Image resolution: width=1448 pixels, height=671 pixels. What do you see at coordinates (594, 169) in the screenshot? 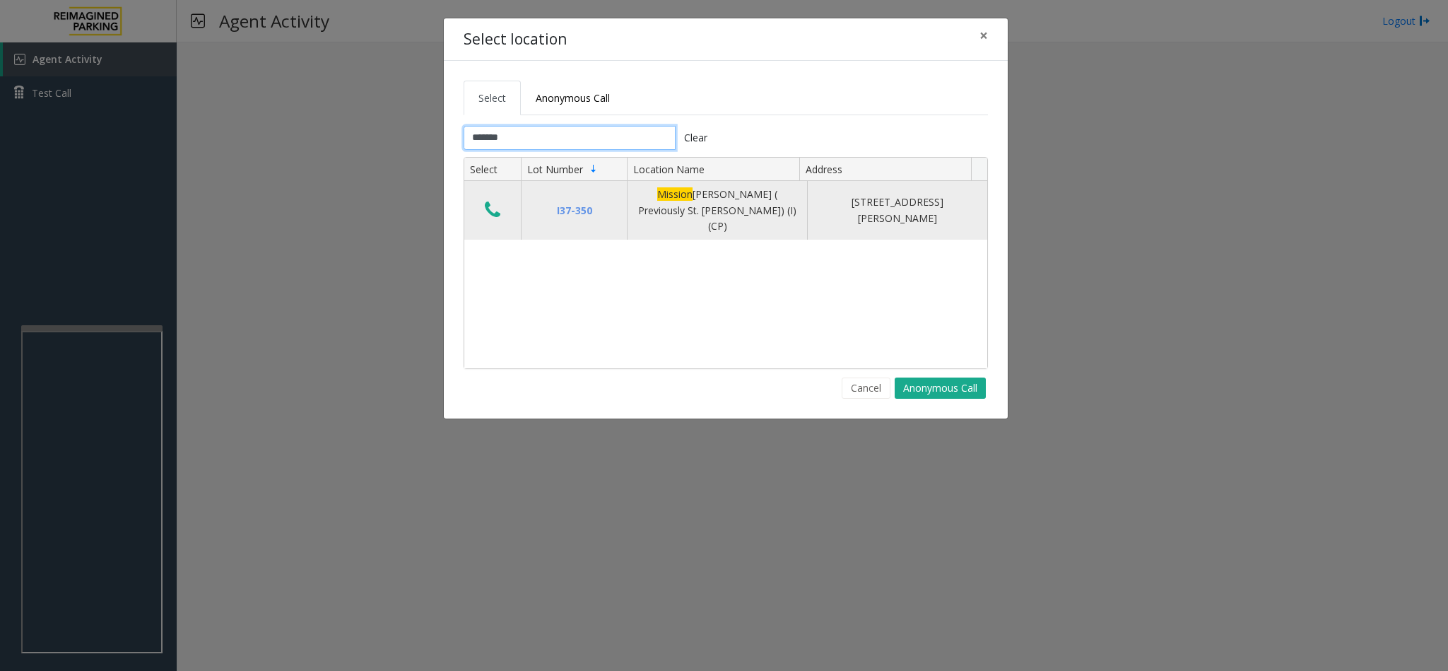
I see `span: Sortable` at bounding box center [594, 169].